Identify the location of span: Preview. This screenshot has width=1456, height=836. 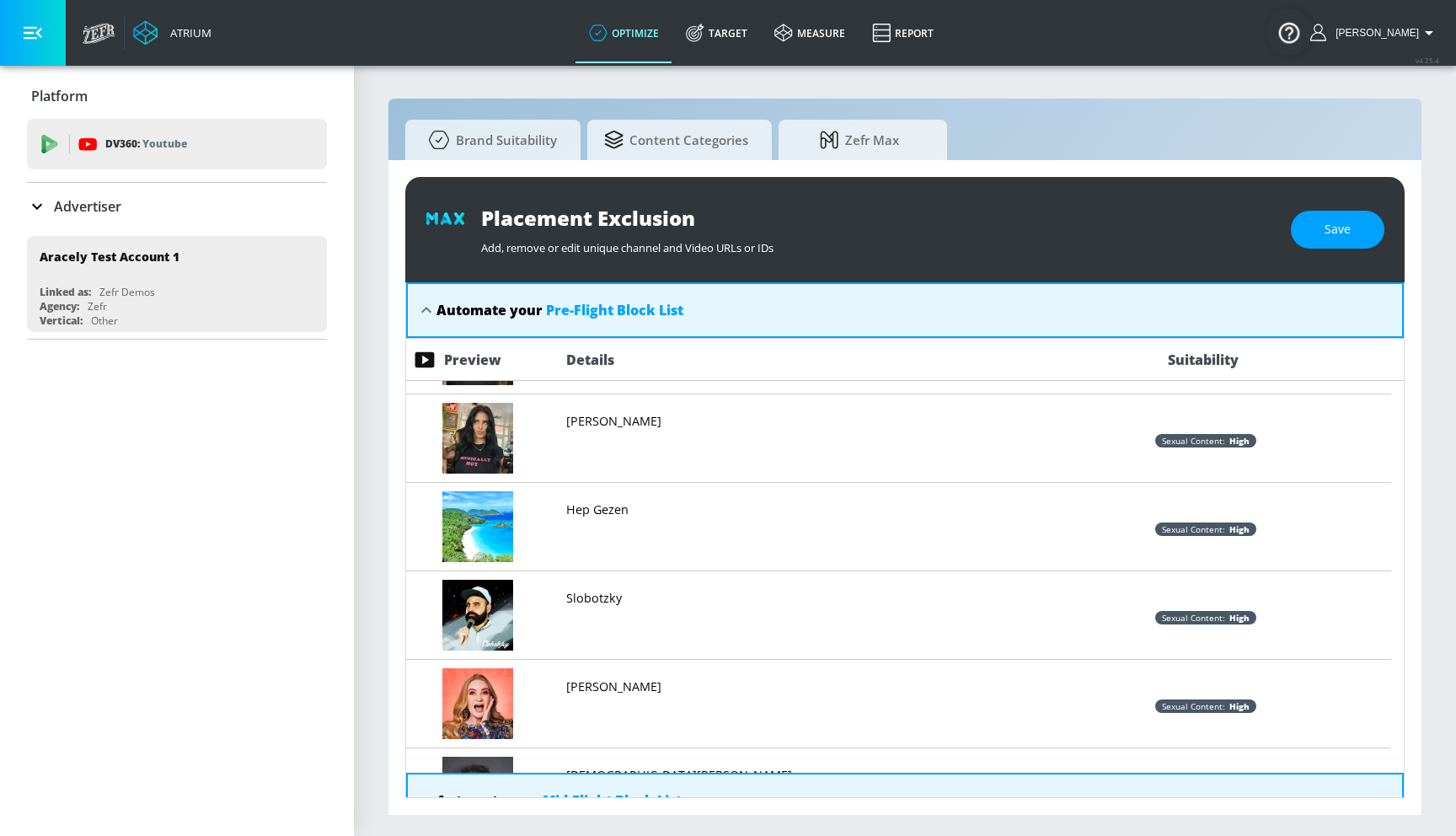
(472, 360).